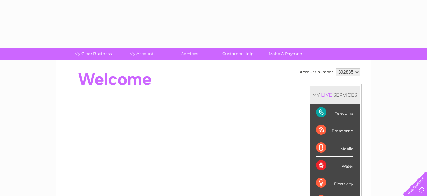  I want to click on td: Account number, so click(316, 72).